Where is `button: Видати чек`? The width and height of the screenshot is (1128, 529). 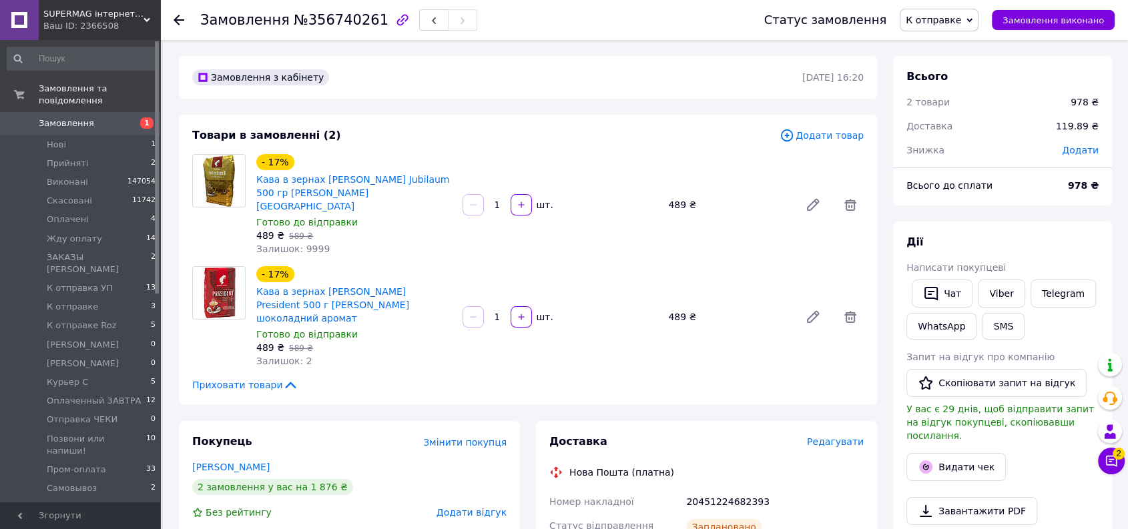 button: Видати чек is located at coordinates (956, 467).